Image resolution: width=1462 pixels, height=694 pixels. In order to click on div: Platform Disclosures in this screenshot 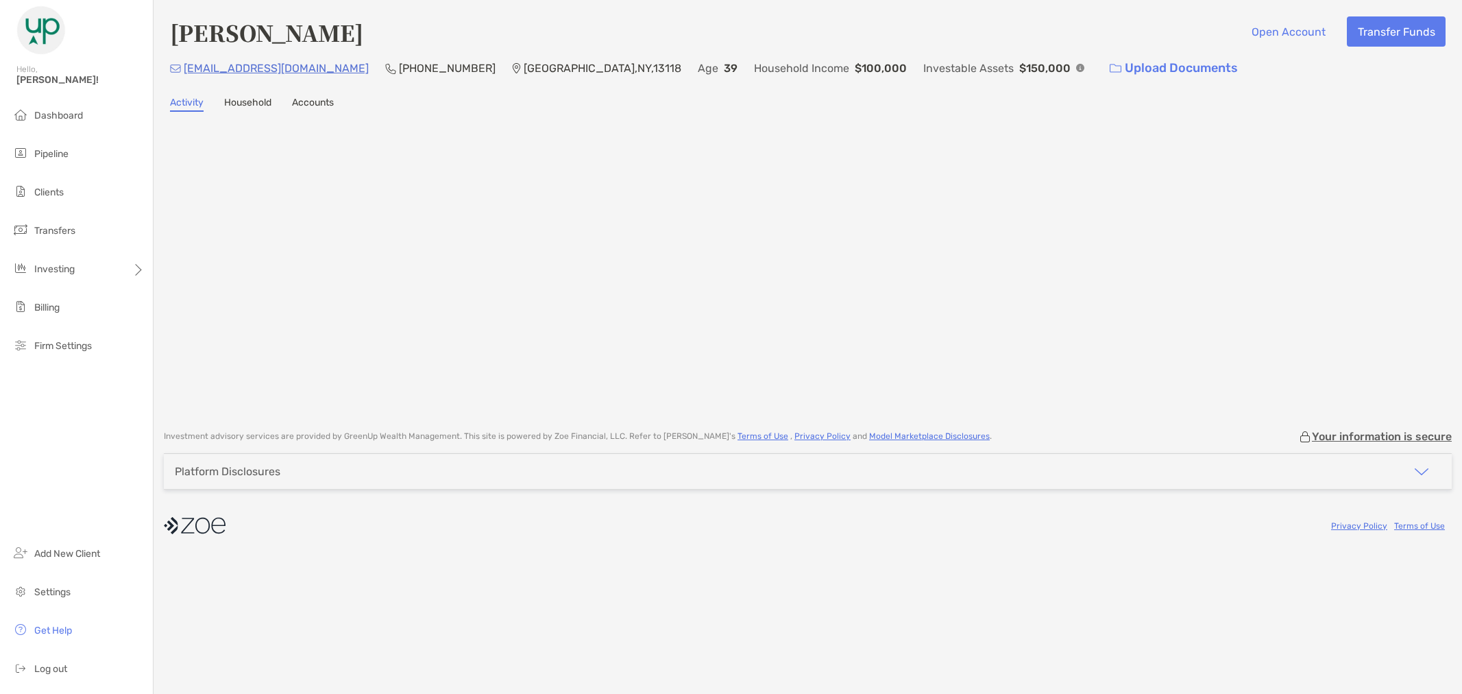, I will do `click(228, 471)`.